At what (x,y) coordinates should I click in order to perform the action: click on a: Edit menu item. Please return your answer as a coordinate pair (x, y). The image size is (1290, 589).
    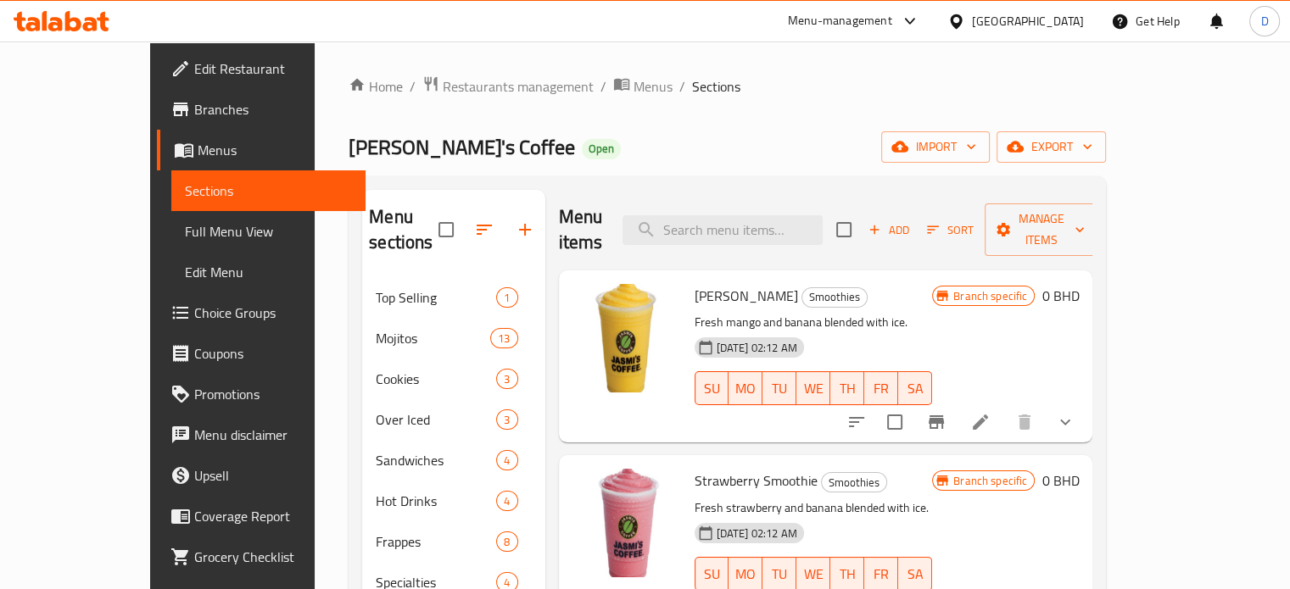
    Looking at the image, I should click on (980, 422).